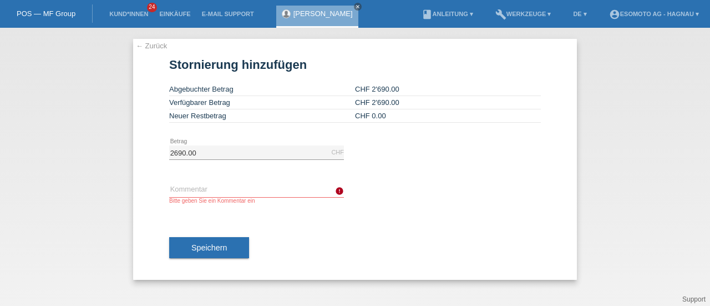  Describe the element at coordinates (580, 14) in the screenshot. I see `a: DE ▾` at that location.